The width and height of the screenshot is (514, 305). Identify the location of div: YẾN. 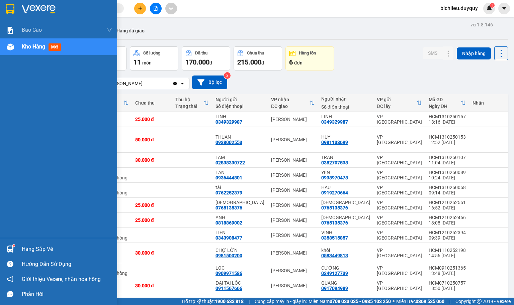
(345, 173).